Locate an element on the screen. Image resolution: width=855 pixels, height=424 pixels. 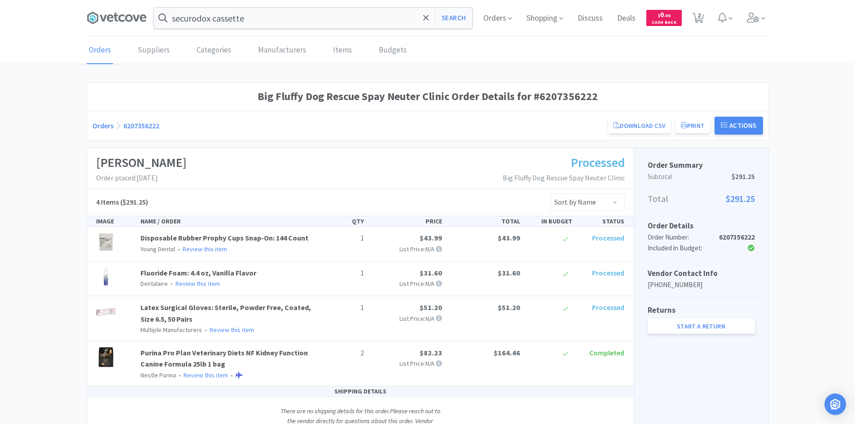
h5: ($291.25) is located at coordinates (122, 202).